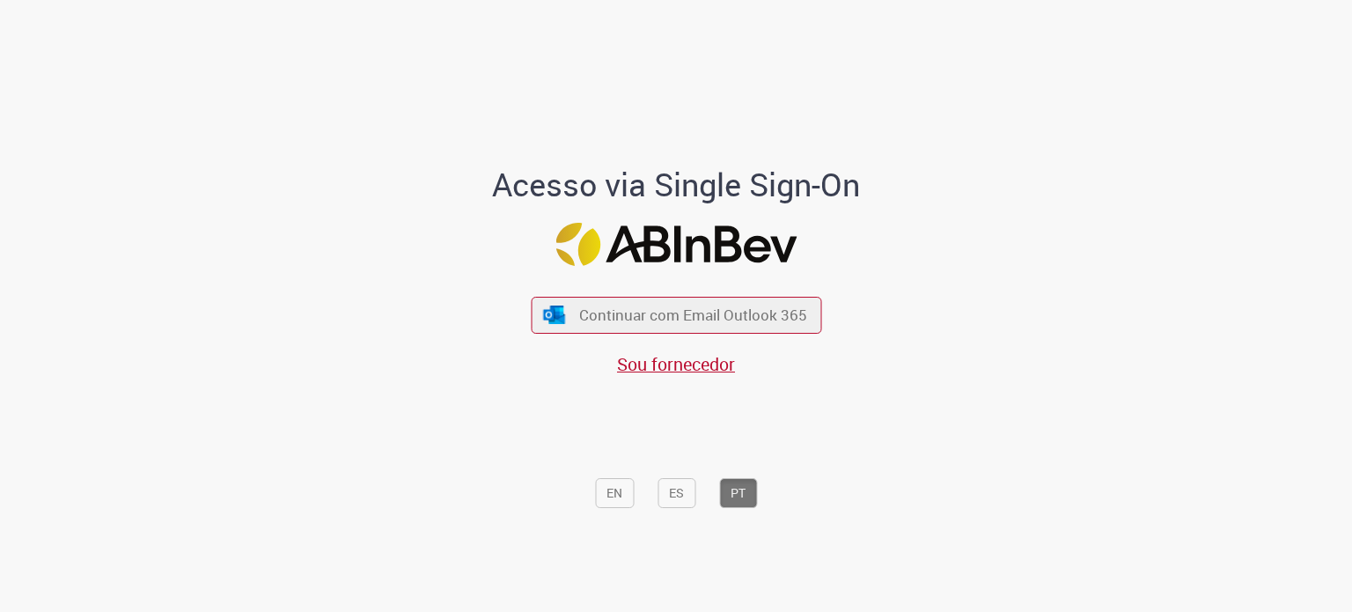  Describe the element at coordinates (676, 363) in the screenshot. I see `a: Sou fornecedor` at that location.